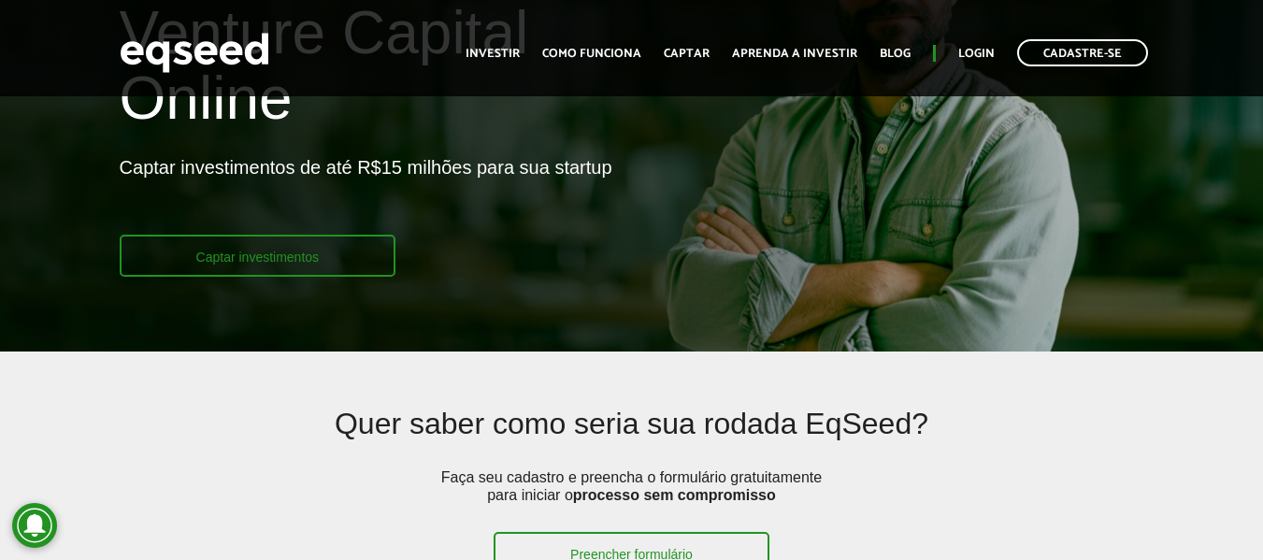 Image resolution: width=1263 pixels, height=560 pixels. What do you see at coordinates (194, 52) in the screenshot?
I see `img: EqSeed` at bounding box center [194, 52].